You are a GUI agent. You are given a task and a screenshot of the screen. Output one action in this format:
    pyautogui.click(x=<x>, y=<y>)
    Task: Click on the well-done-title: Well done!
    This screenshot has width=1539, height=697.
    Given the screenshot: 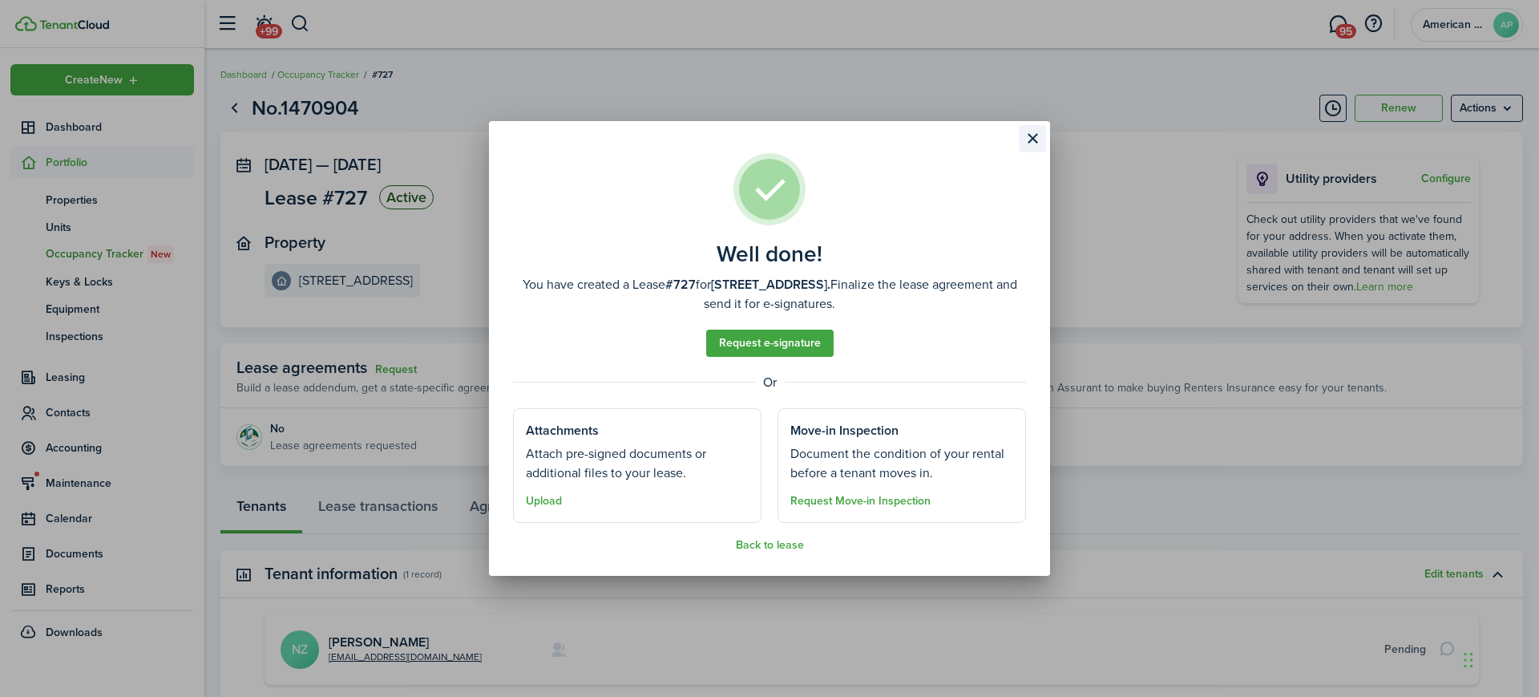 What is the action you would take?
    pyautogui.click(x=770, y=254)
    